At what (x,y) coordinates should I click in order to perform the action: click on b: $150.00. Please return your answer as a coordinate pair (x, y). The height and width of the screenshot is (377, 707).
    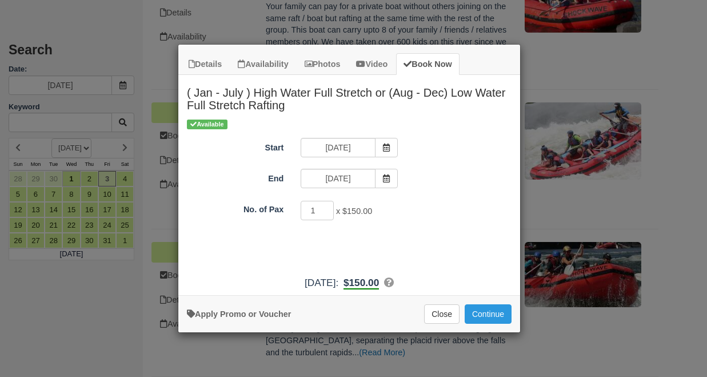
    Looking at the image, I should click on (361, 283).